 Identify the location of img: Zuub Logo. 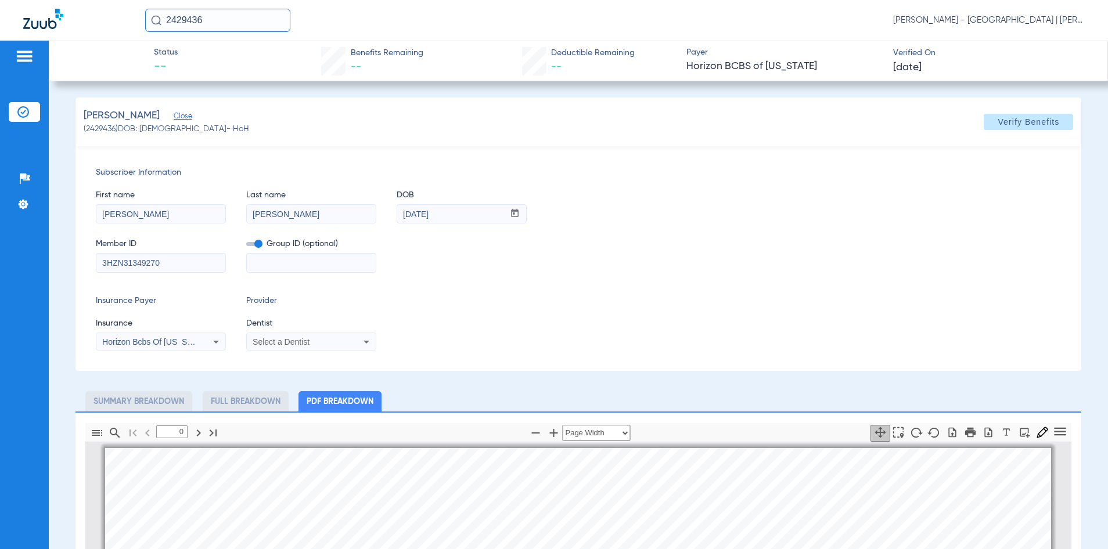
(43, 19).